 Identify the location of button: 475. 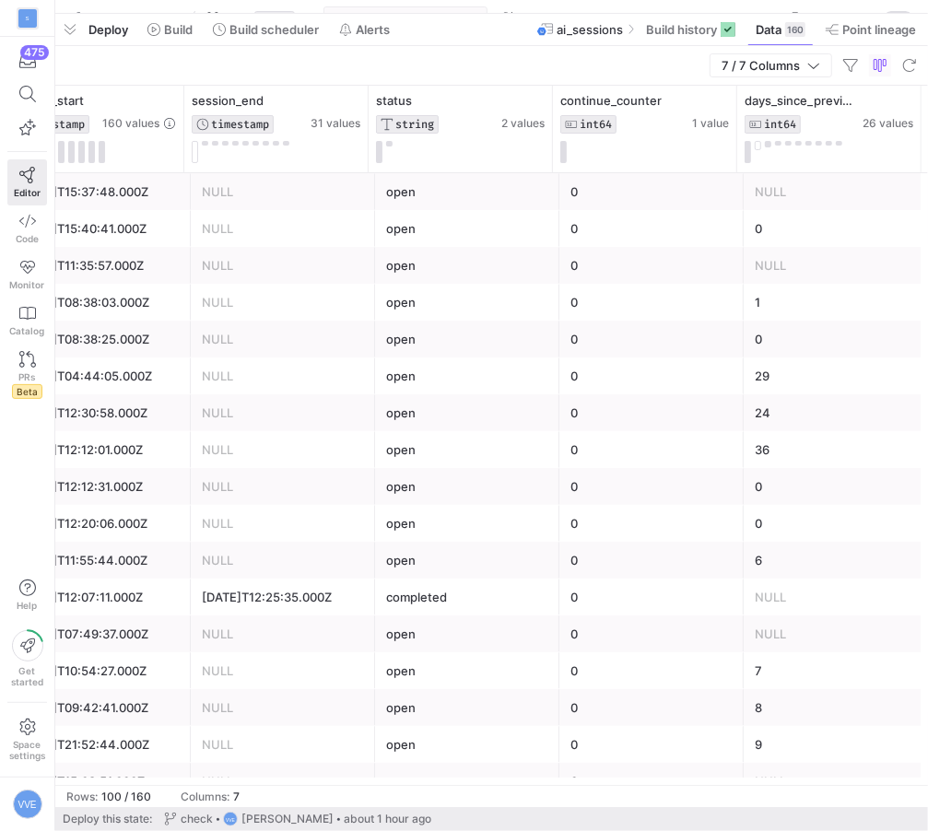
(27, 61).